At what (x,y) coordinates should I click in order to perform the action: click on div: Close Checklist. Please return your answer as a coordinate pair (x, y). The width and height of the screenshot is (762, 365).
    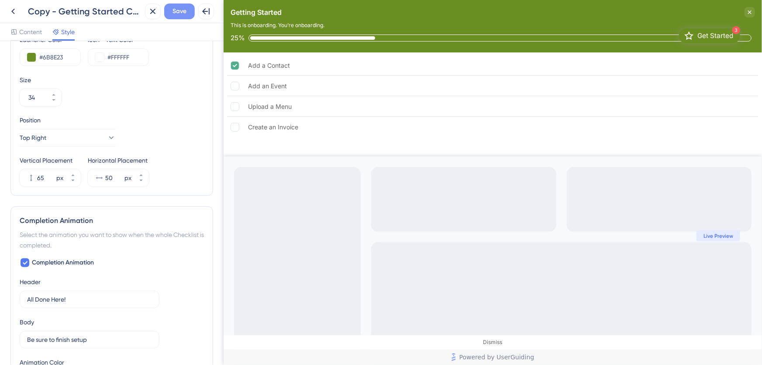
    Looking at the image, I should click on (526, 12).